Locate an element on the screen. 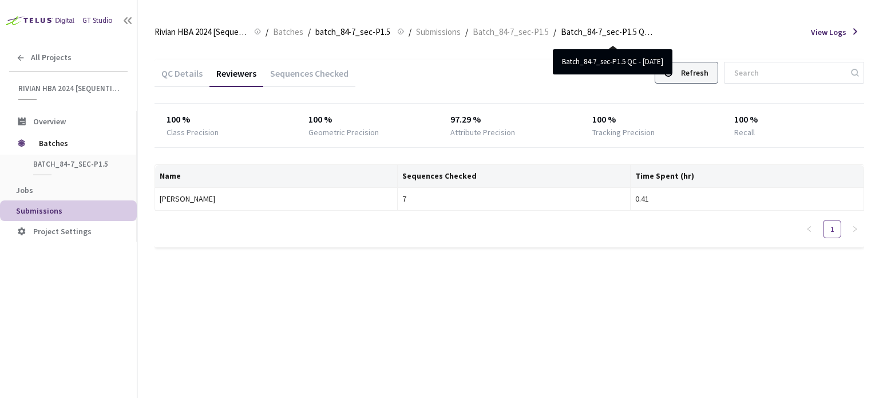 The image size is (879, 398). button: left is located at coordinates (809, 229).